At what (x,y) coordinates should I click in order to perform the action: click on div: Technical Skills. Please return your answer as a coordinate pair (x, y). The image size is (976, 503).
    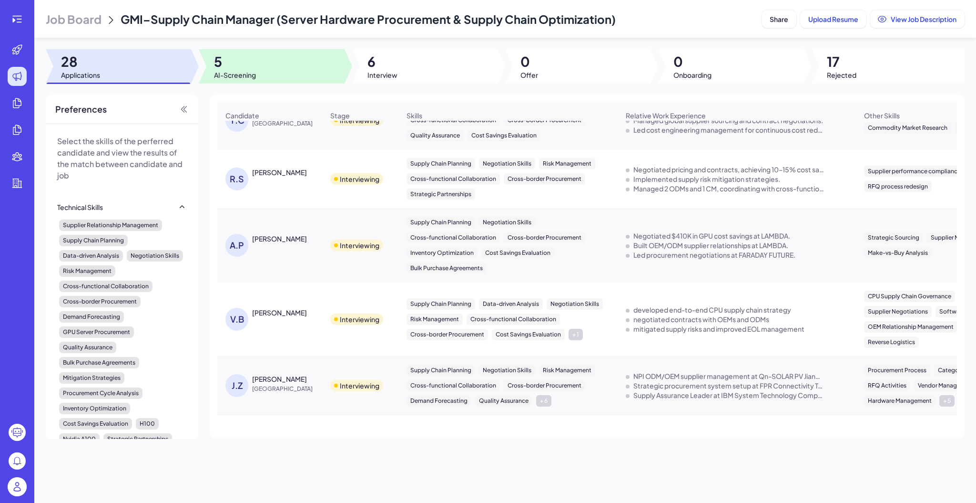
    Looking at the image, I should click on (80, 207).